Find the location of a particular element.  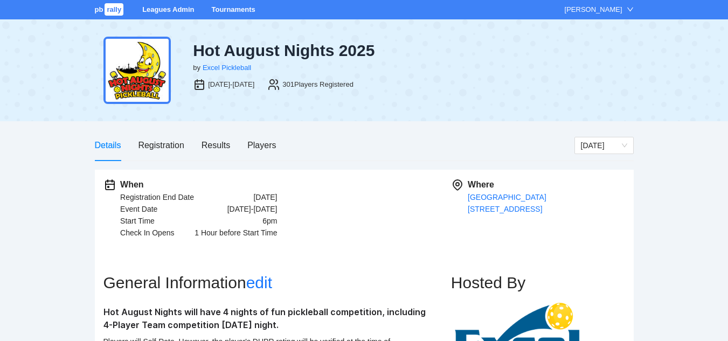

h3: Hot August Nights will have 4 nights of fun pickleball competition, including 4-Player Team compe... is located at coordinates (265, 318).